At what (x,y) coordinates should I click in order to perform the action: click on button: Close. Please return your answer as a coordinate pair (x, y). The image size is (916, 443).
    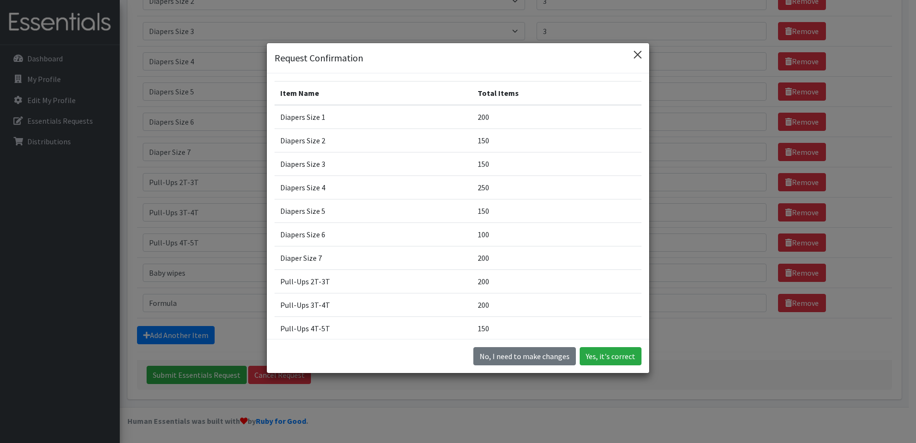
    Looking at the image, I should click on (637, 55).